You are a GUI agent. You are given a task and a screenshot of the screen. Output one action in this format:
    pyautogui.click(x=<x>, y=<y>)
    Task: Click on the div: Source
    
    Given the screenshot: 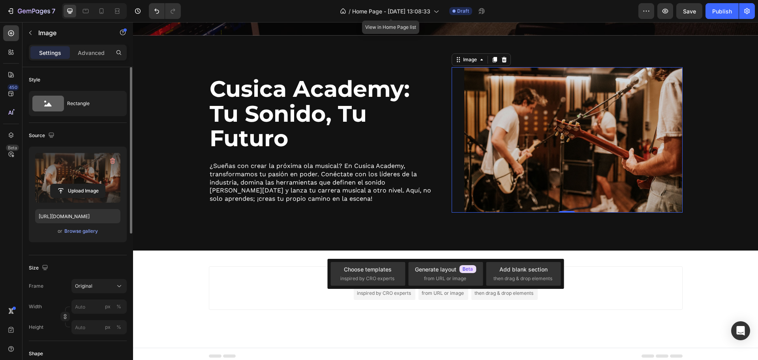 What is the action you would take?
    pyautogui.click(x=42, y=135)
    